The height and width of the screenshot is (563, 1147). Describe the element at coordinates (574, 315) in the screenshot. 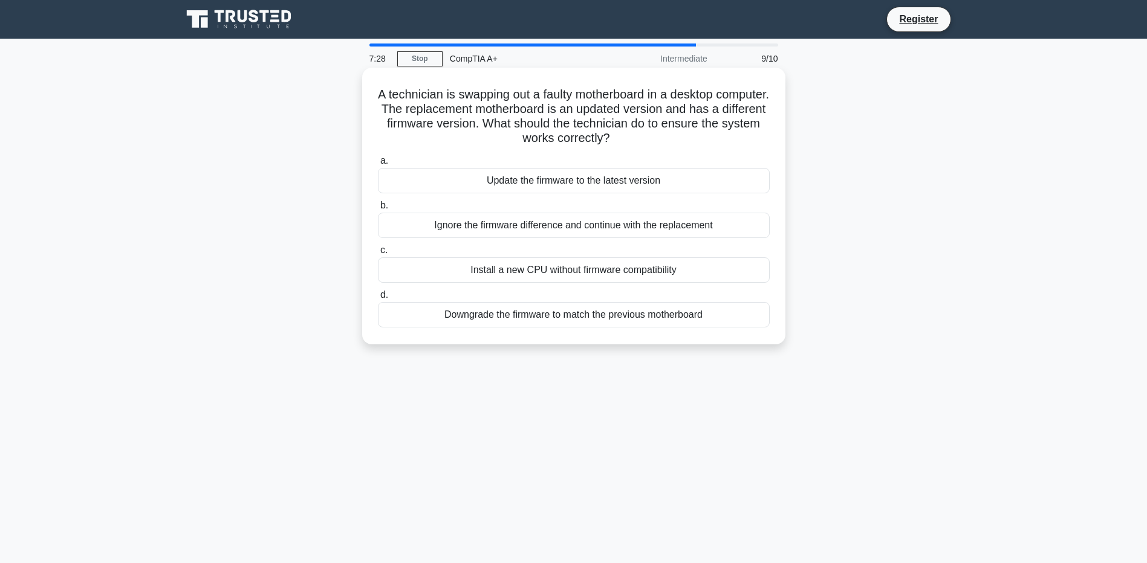

I see `div: Downgrade the firmware to match the previous motherboard` at that location.